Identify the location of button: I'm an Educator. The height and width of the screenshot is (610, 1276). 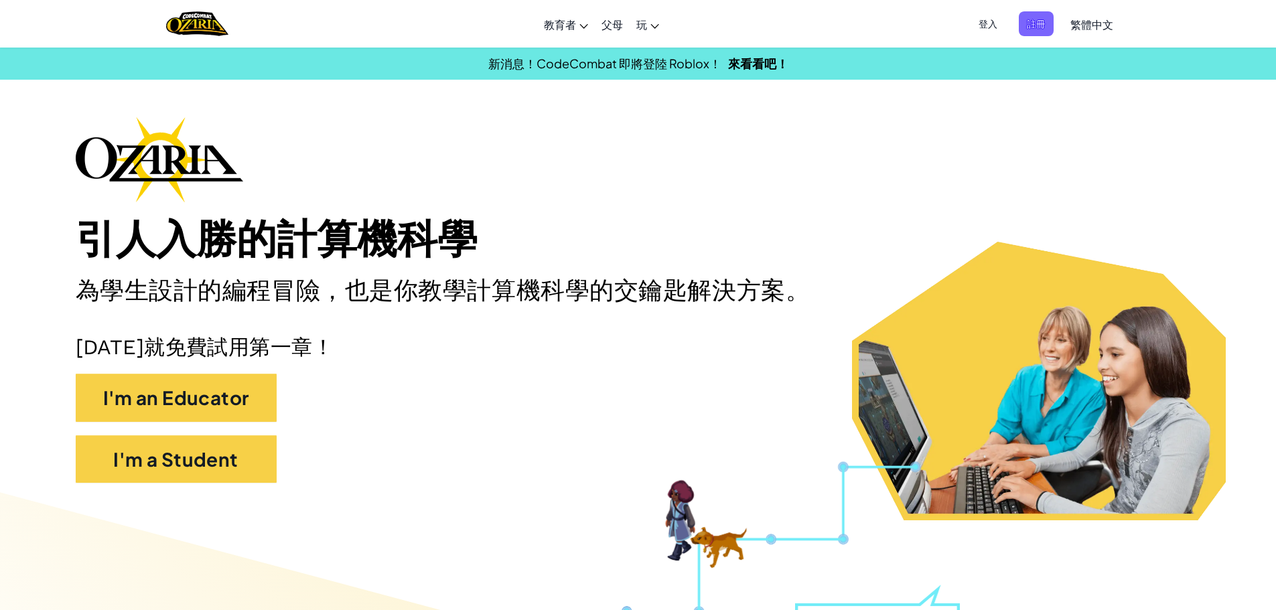
(176, 398).